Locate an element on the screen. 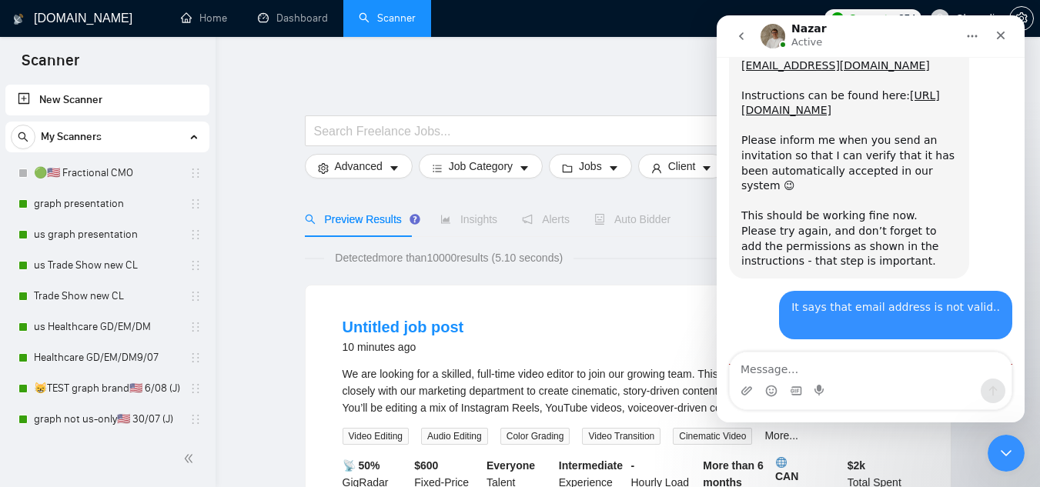  button: Send a message… is located at coordinates (276, 376).